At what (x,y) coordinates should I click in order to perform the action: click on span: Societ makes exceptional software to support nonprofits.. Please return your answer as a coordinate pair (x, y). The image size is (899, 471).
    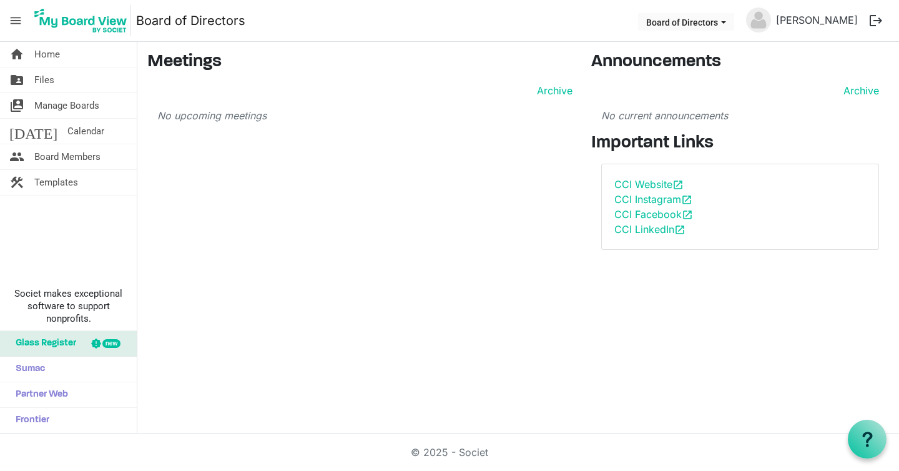
    Looking at the image, I should click on (68, 306).